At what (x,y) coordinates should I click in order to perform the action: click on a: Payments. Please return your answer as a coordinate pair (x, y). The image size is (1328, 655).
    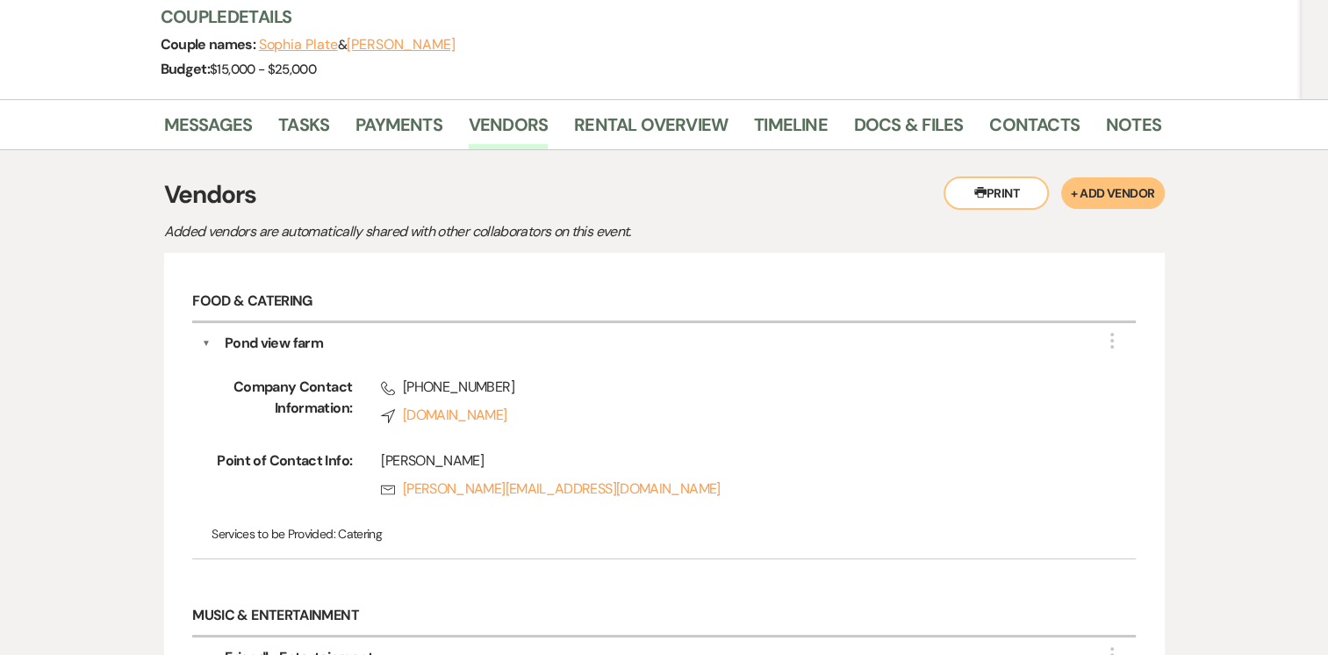
    Looking at the image, I should click on (398, 130).